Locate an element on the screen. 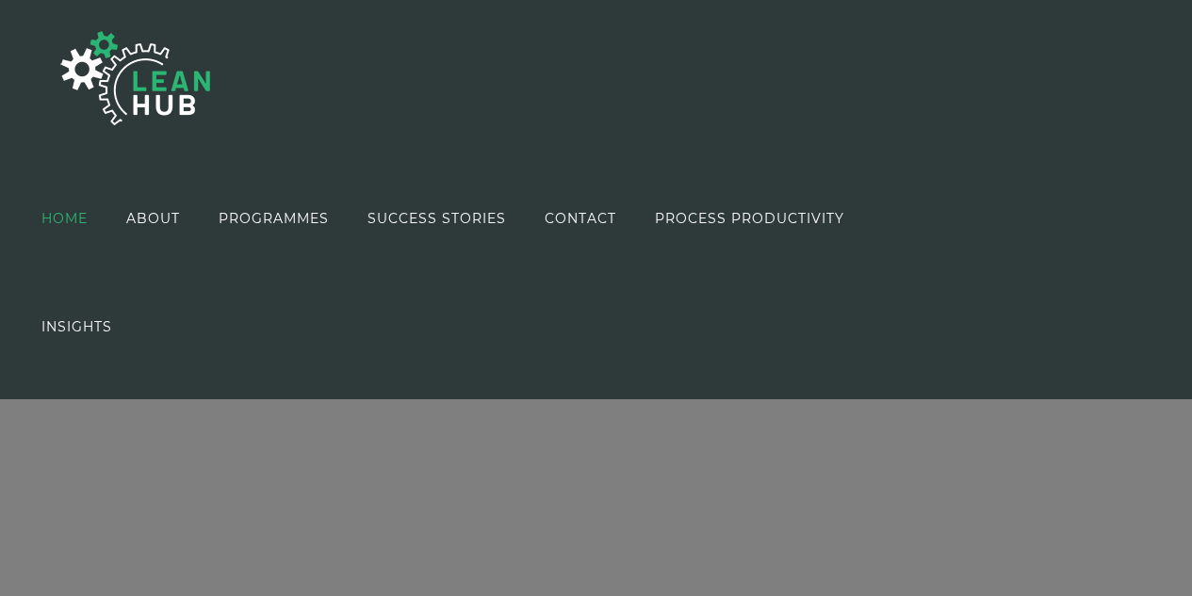 This screenshot has width=1192, height=596. span: INSIGHTS is located at coordinates (76, 327).